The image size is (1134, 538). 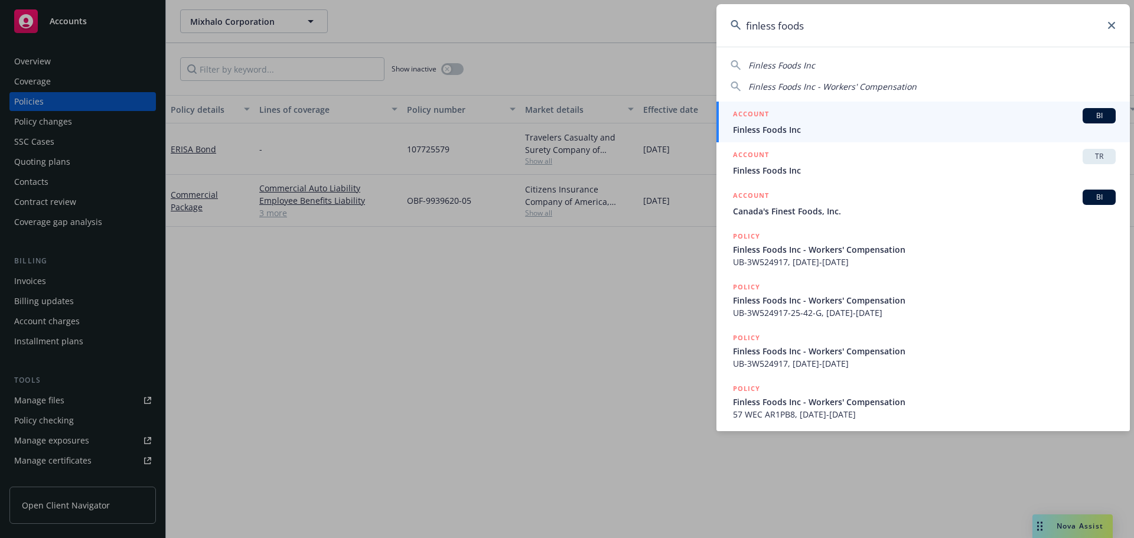 What do you see at coordinates (1099, 157) in the screenshot?
I see `span: TR` at bounding box center [1099, 157].